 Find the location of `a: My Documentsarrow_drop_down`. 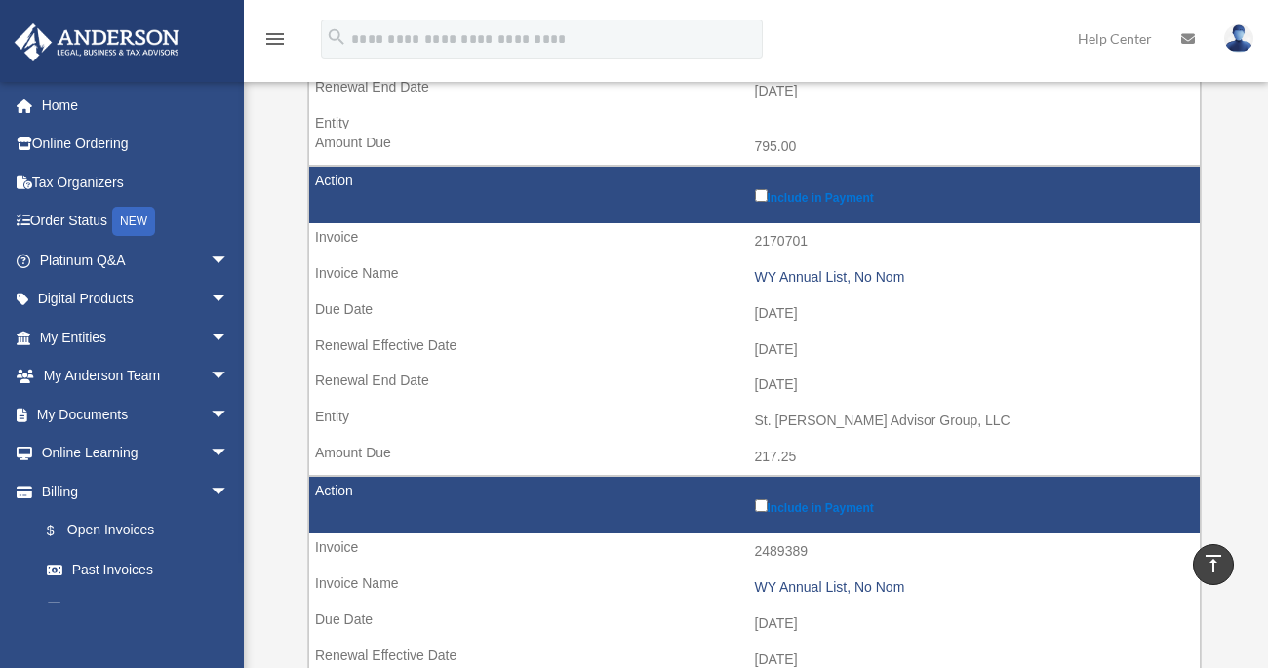

a: My Documentsarrow_drop_down is located at coordinates (136, 415).